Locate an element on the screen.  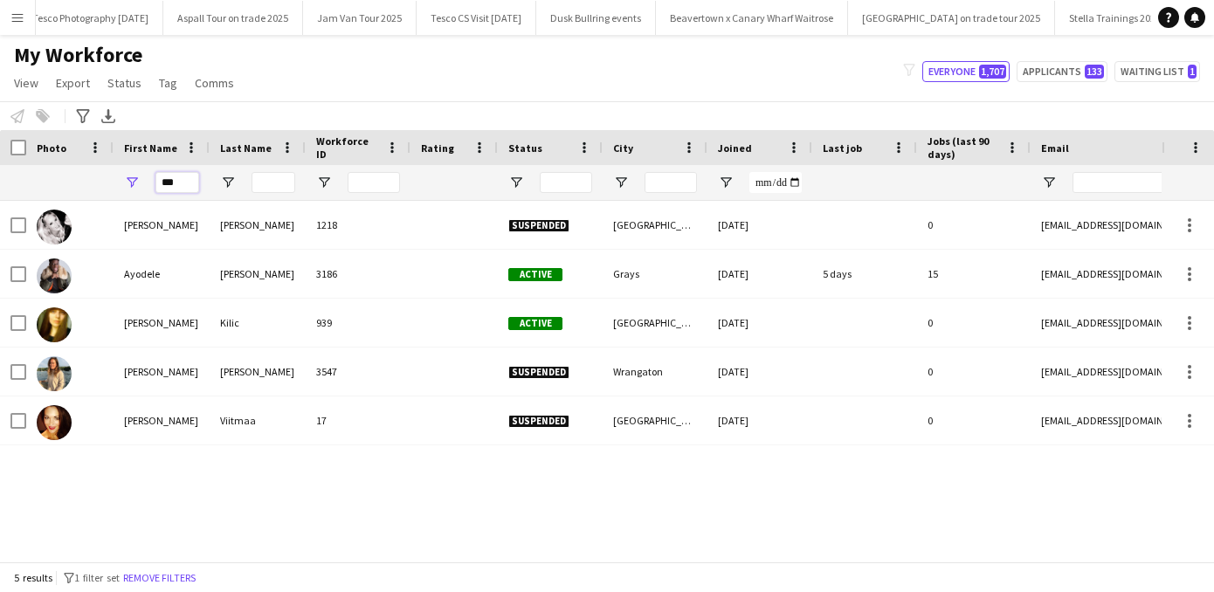
span: Tag is located at coordinates (168, 83).